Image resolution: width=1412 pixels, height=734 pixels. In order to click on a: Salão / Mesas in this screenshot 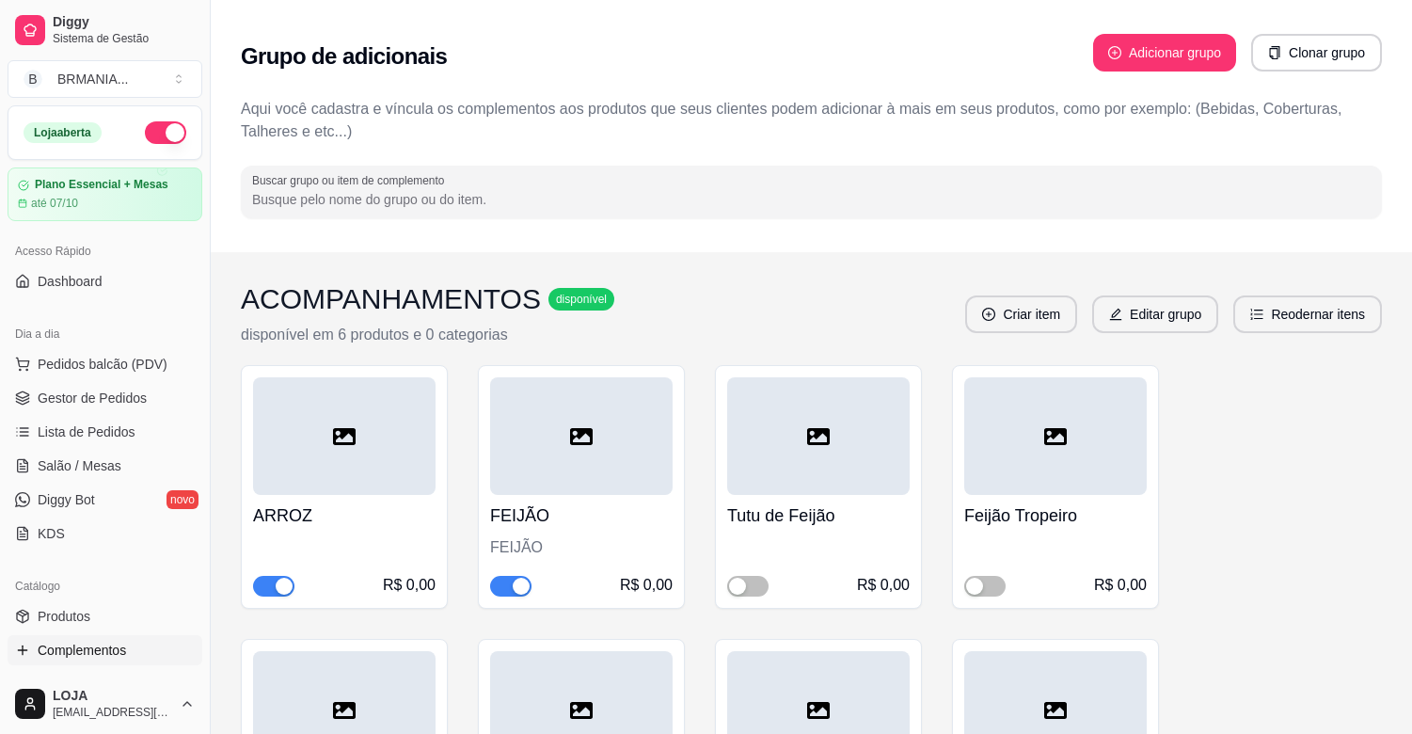, I will do `click(104, 466)`.